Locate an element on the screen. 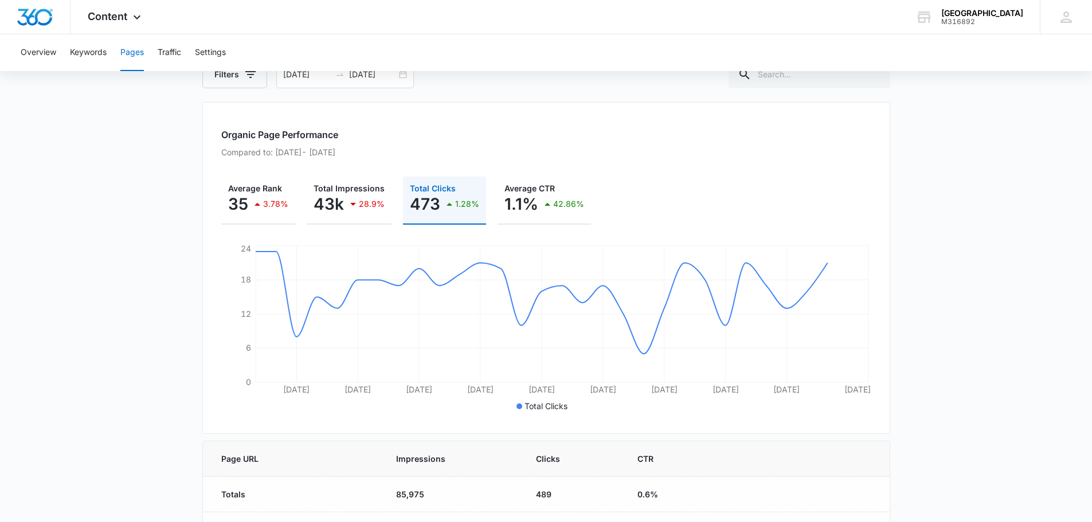 This screenshot has height=522, width=1092. span: Content is located at coordinates (107, 16).